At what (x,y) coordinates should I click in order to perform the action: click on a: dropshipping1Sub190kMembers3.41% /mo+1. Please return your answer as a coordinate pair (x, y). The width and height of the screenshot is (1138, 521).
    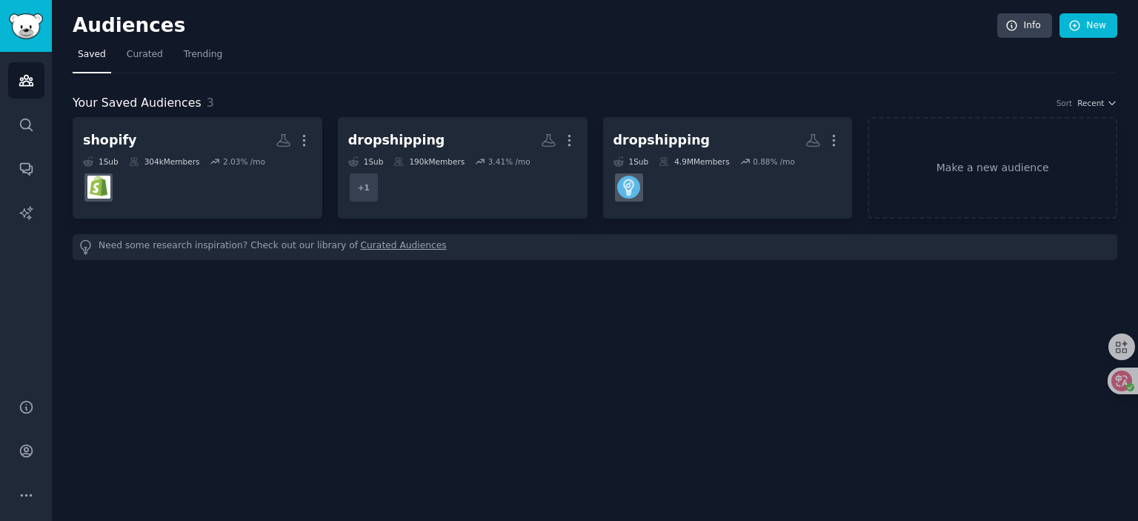
    Looking at the image, I should click on (462, 167).